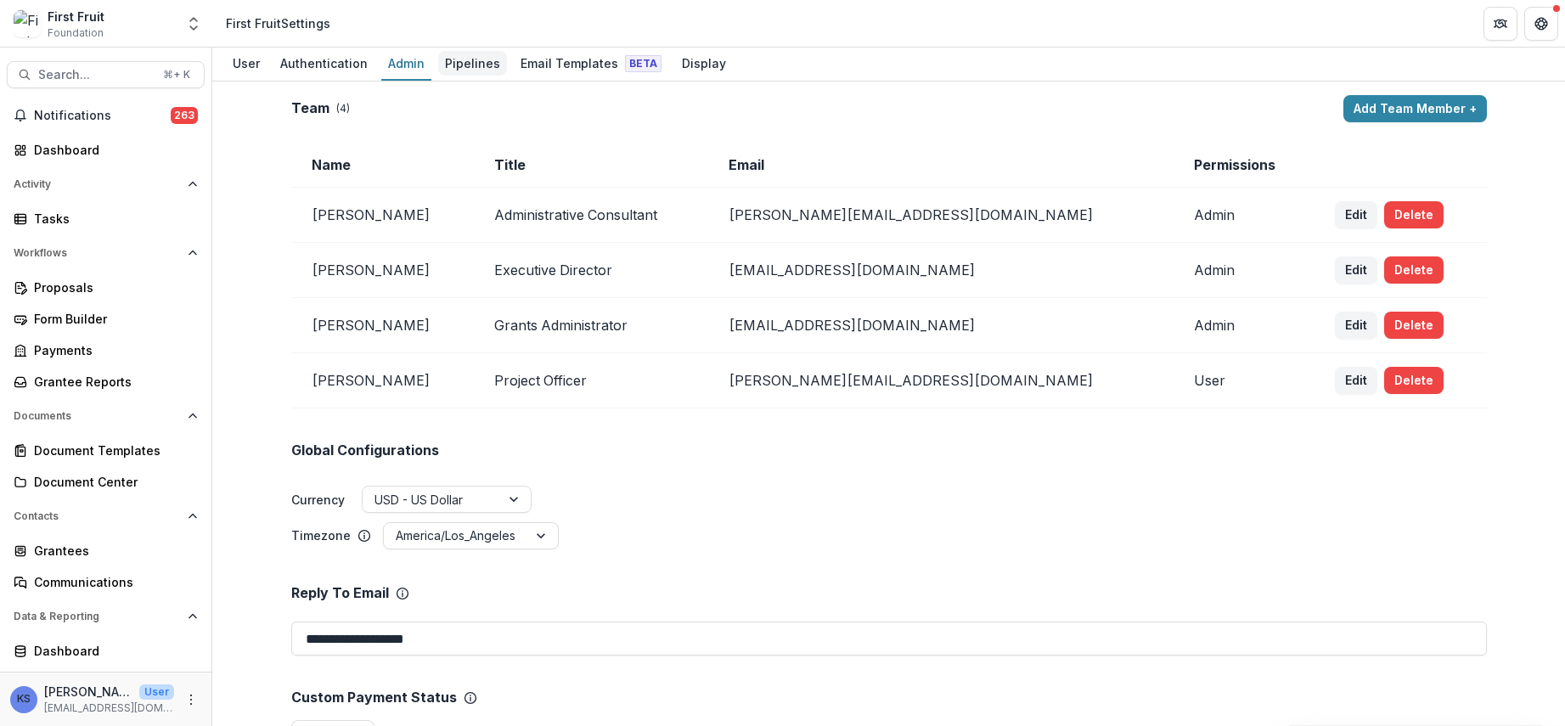  I want to click on div: Document Center, so click(112, 482).